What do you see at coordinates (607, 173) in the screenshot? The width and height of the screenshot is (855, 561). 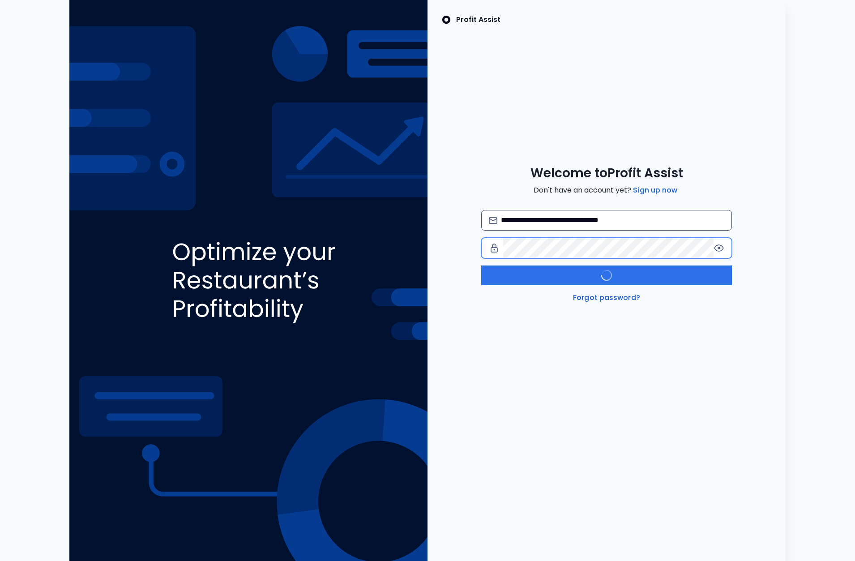 I see `span: Welcome to Profit Assist` at bounding box center [607, 173].